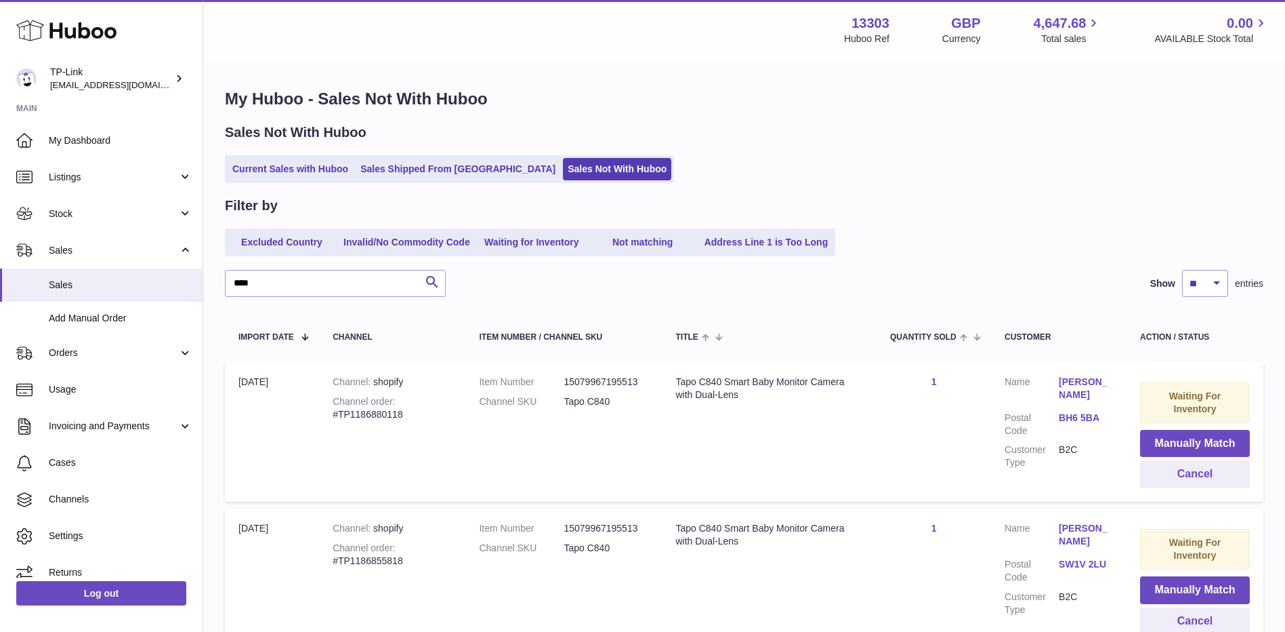 This screenshot has height=632, width=1285. What do you see at coordinates (121, 140) in the screenshot?
I see `span: My Dashboard` at bounding box center [121, 140].